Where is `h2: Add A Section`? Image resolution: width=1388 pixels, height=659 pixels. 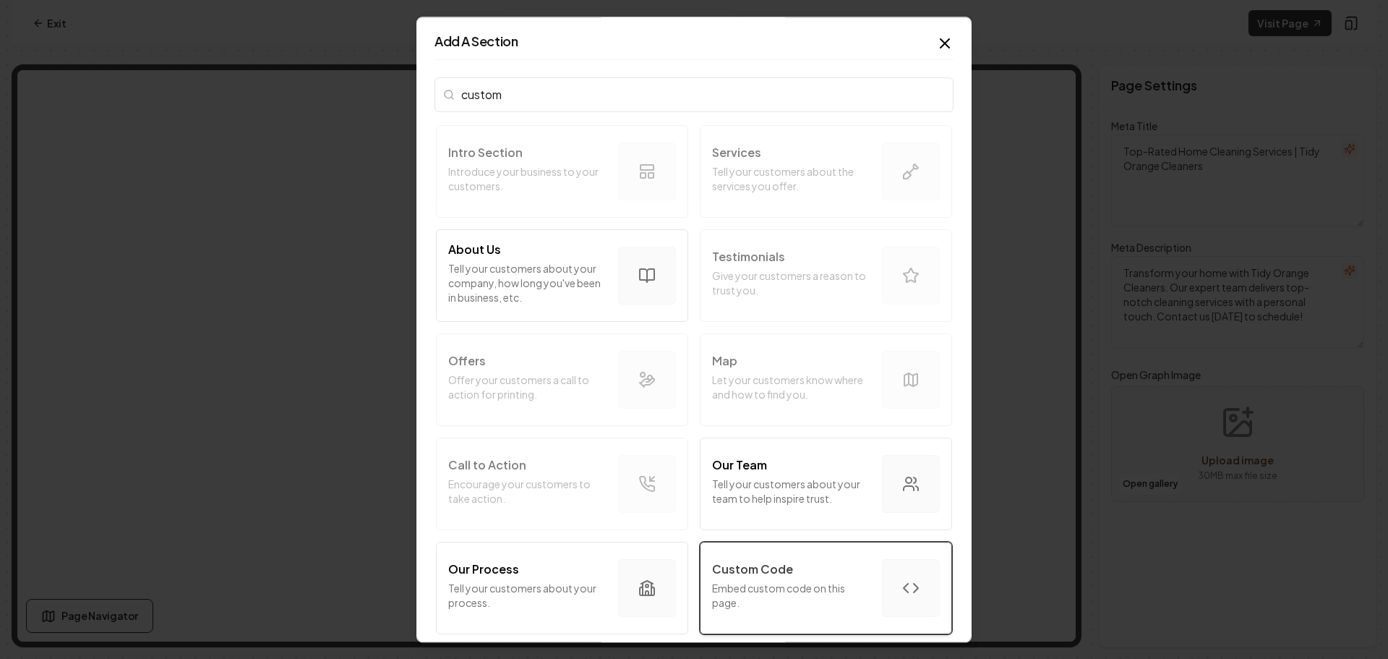
h2: Add A Section is located at coordinates (694, 41).